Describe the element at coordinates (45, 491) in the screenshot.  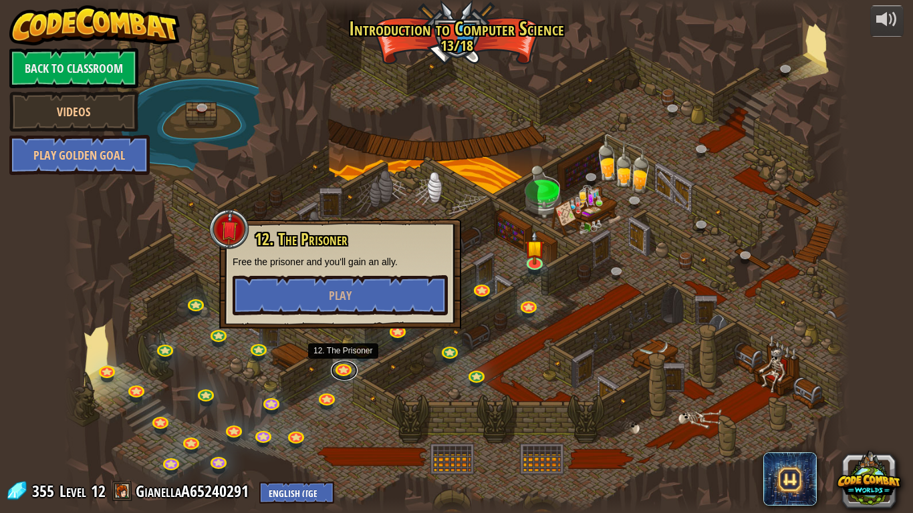
I see `span: 355` at that location.